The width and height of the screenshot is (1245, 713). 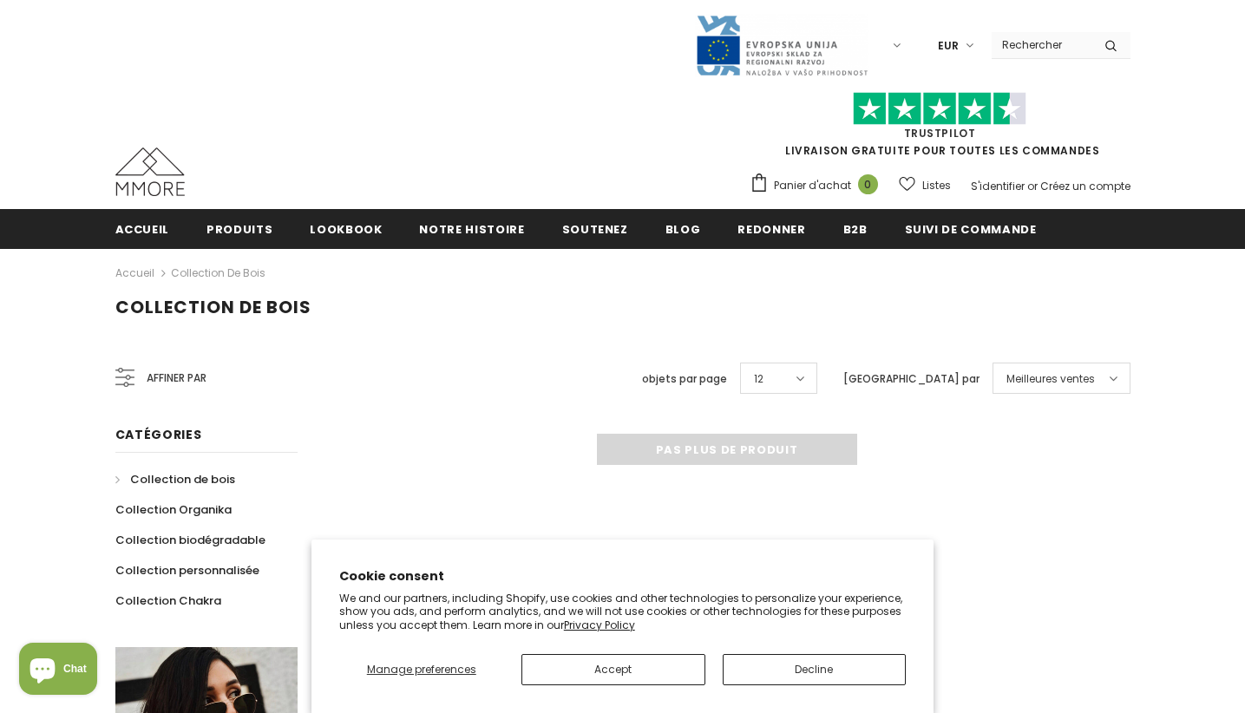 I want to click on a: Collection biodégradable, so click(x=190, y=540).